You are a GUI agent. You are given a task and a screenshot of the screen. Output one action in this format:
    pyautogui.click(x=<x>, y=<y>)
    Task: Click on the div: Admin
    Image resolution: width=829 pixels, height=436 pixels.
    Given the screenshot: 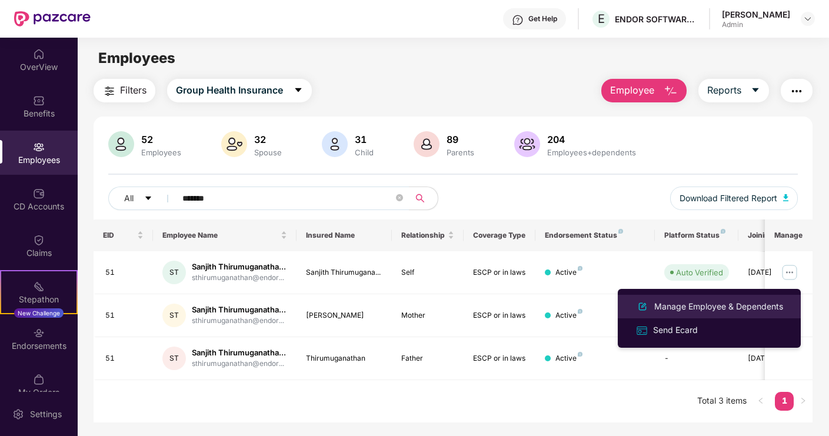 What is the action you would take?
    pyautogui.click(x=756, y=25)
    